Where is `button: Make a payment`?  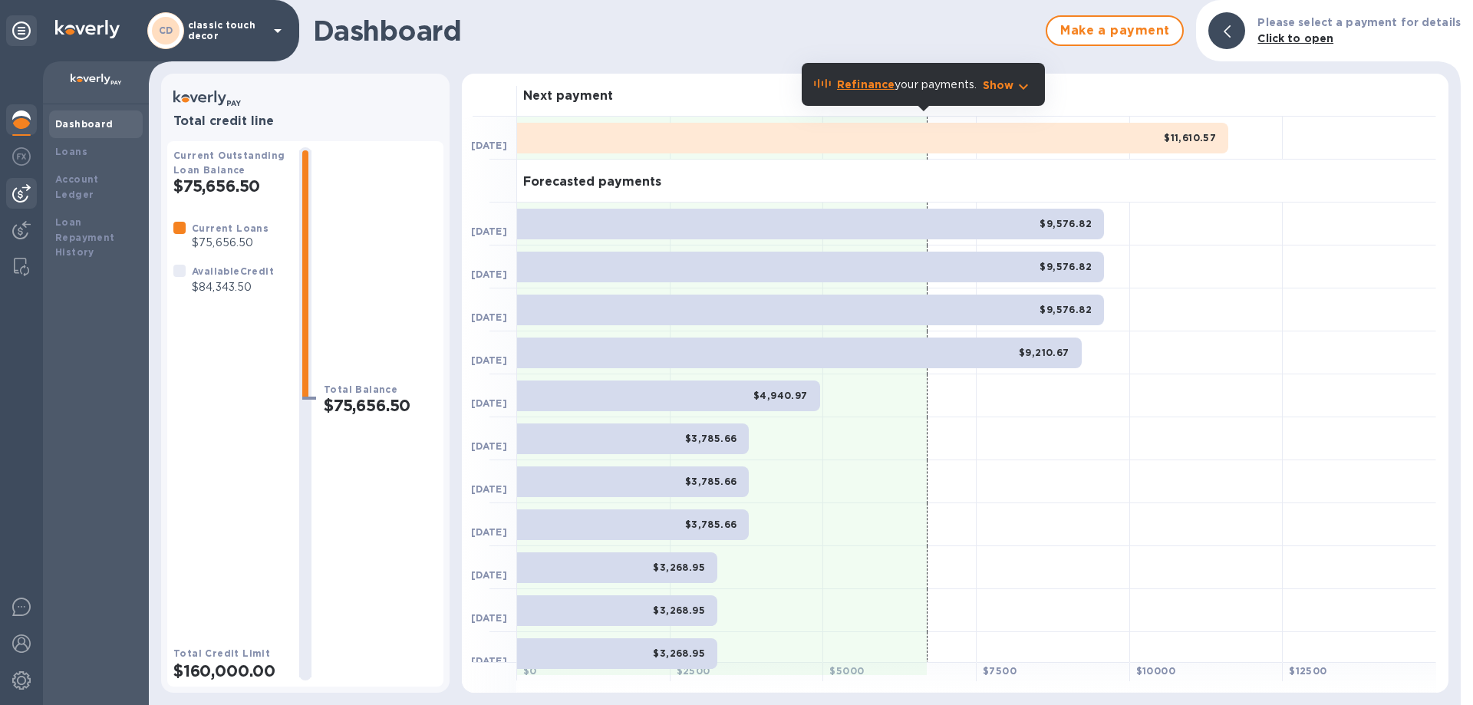
button: Make a payment is located at coordinates (1115, 31).